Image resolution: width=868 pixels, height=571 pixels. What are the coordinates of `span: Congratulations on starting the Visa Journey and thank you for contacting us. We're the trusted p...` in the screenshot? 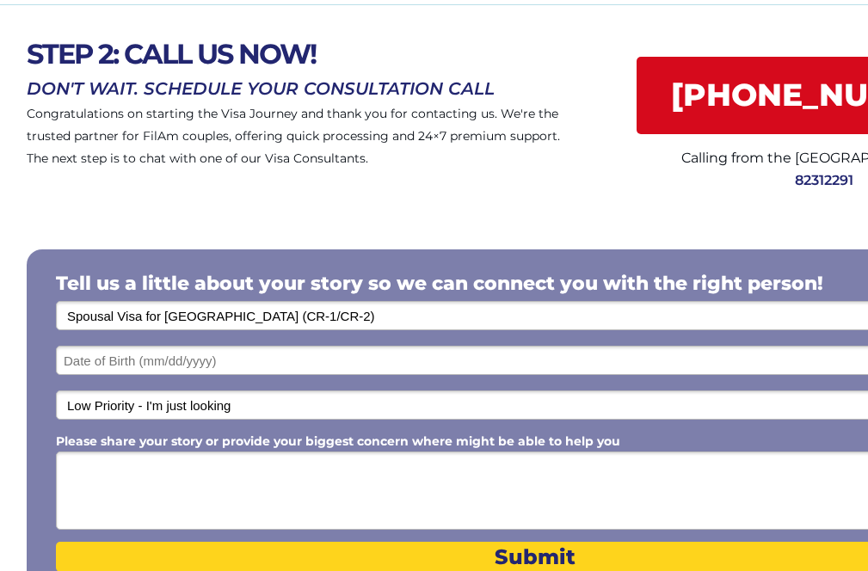 It's located at (293, 136).